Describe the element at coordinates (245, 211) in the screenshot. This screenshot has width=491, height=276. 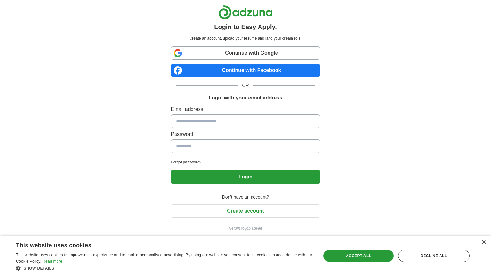
I see `a: Create account` at that location.